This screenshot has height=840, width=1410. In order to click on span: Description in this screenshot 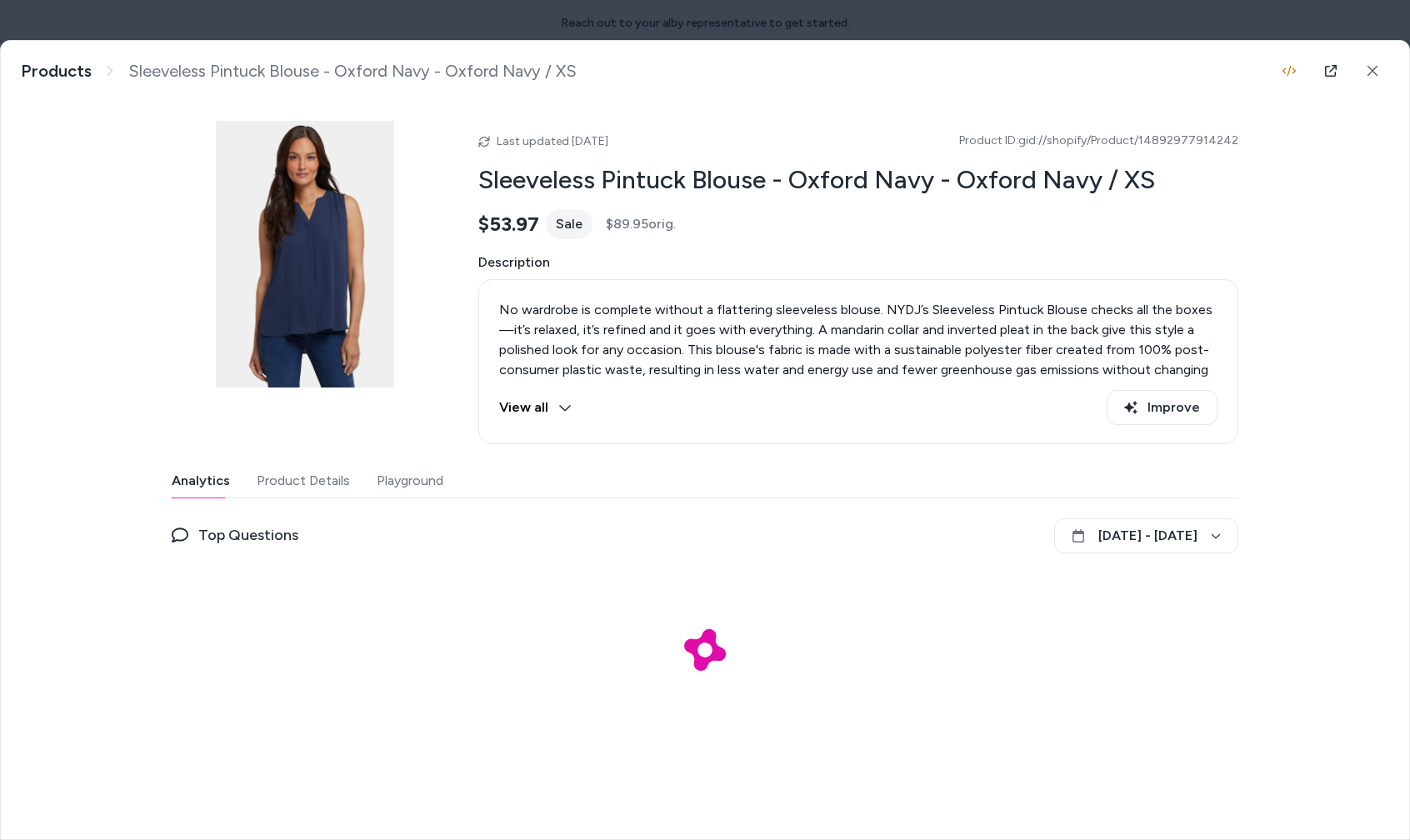, I will do `click(858, 262)`.